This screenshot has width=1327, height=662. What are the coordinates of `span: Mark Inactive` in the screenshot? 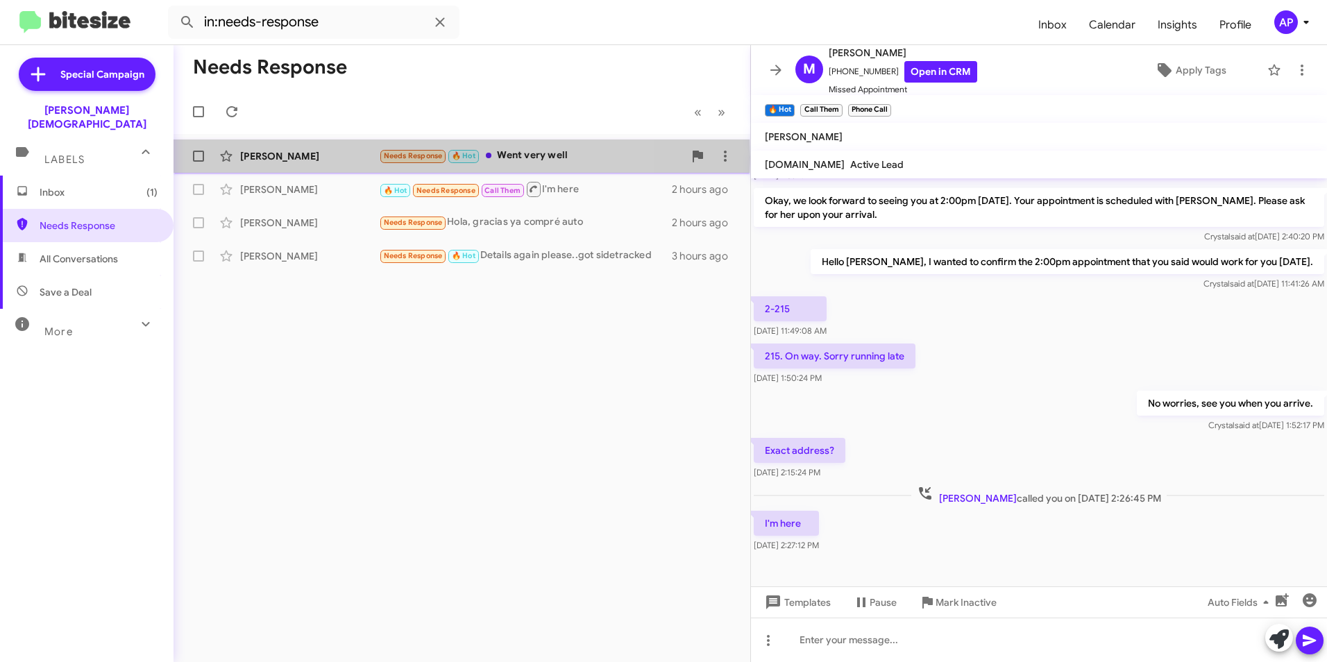 It's located at (966, 603).